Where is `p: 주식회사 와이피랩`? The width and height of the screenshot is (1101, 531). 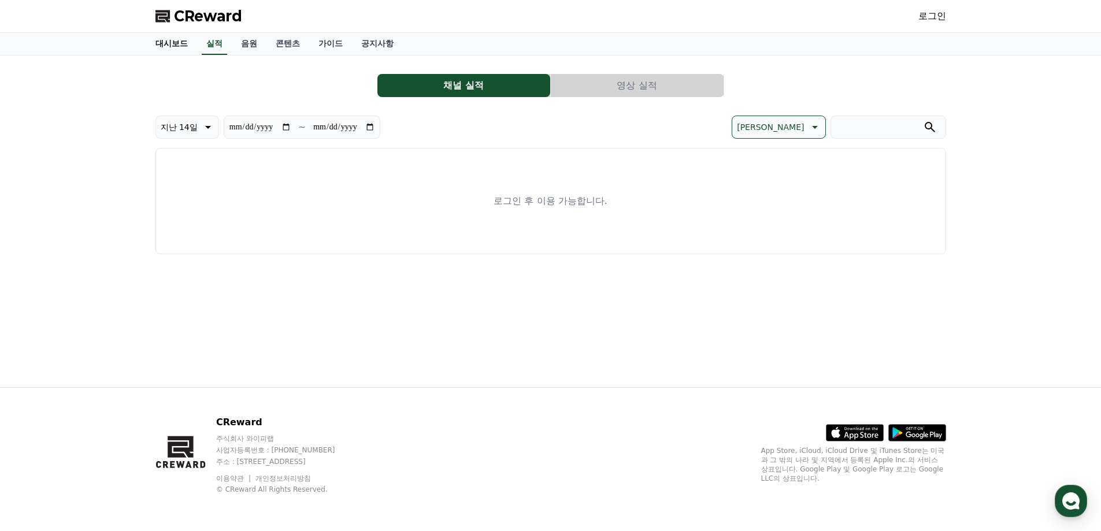 p: 주식회사 와이피랩 is located at coordinates (287, 439).